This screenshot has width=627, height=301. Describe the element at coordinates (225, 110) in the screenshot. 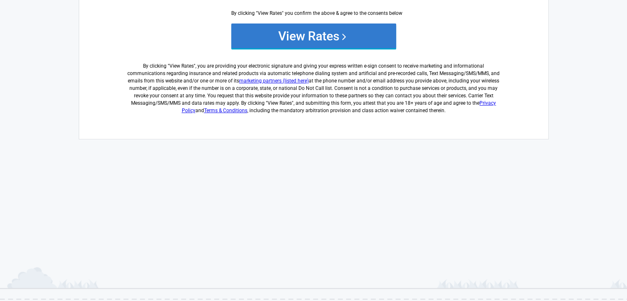

I see `a: Terms & Conditions` at that location.